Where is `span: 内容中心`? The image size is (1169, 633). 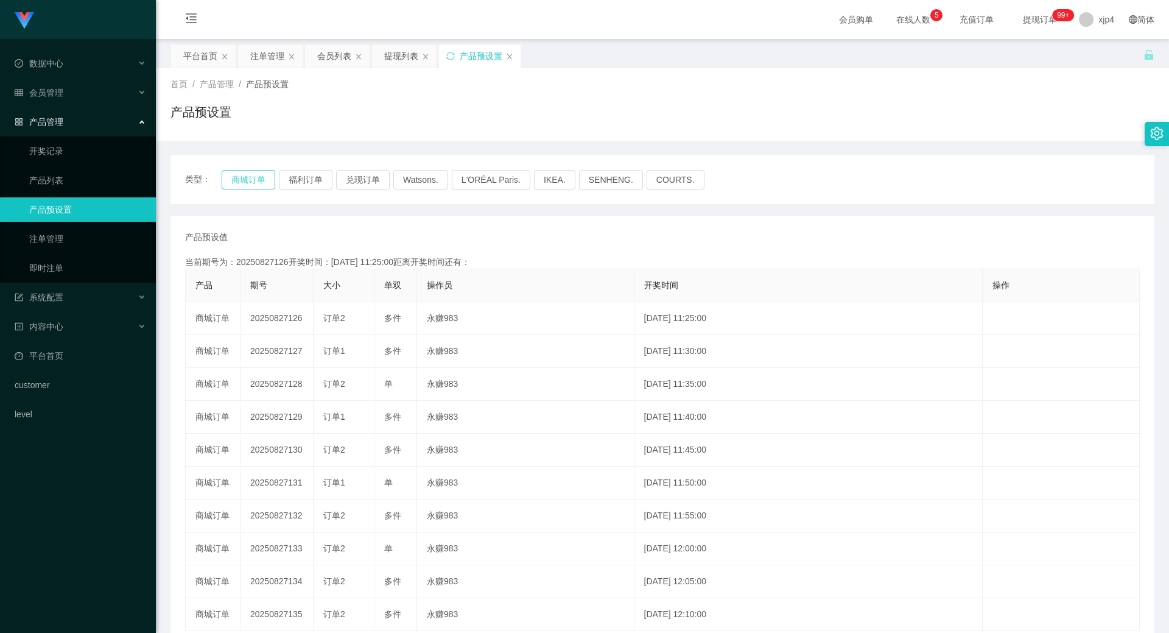
span: 内容中心 is located at coordinates (39, 326).